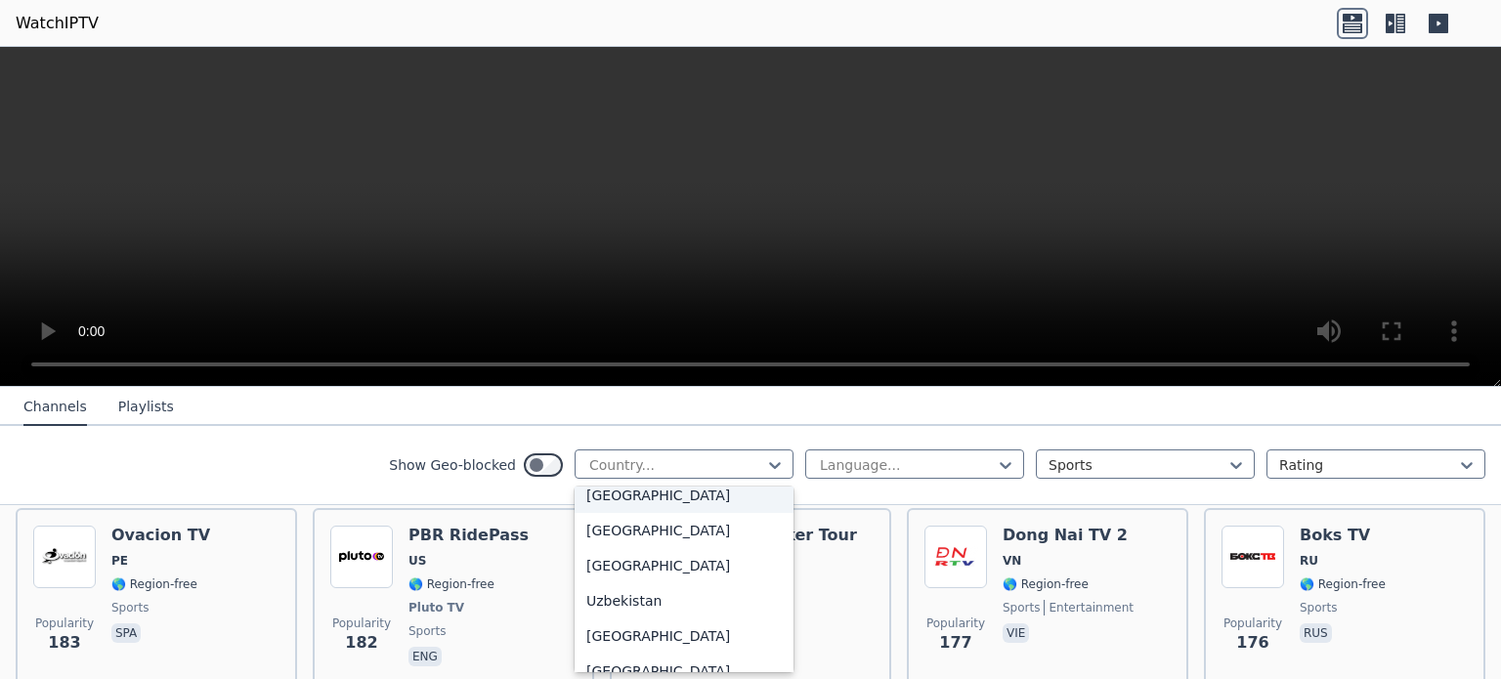  Describe the element at coordinates (955, 643) in the screenshot. I see `span: 177` at that location.